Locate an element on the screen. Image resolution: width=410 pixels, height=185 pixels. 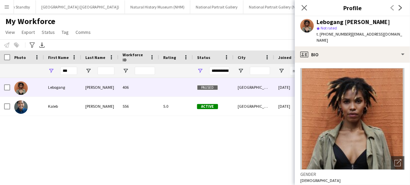
span: Workforce ID is located at coordinates (135, 57).